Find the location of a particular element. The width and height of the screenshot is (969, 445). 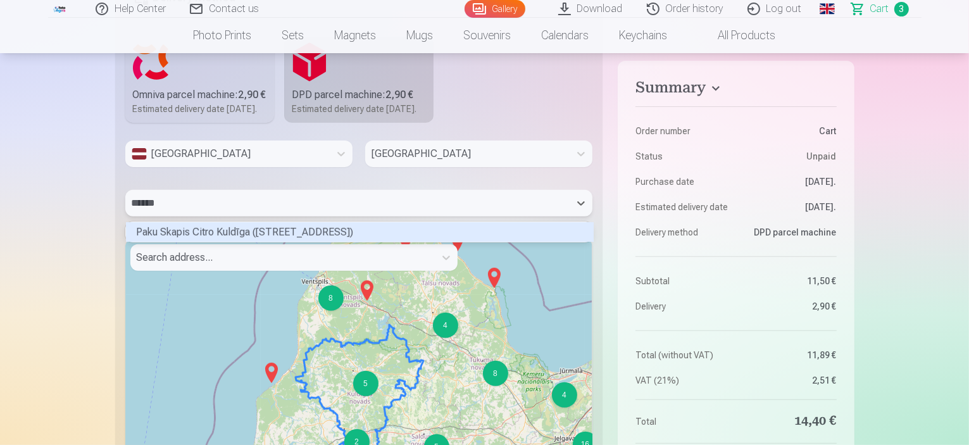

span: 3 is located at coordinates (901, 9).